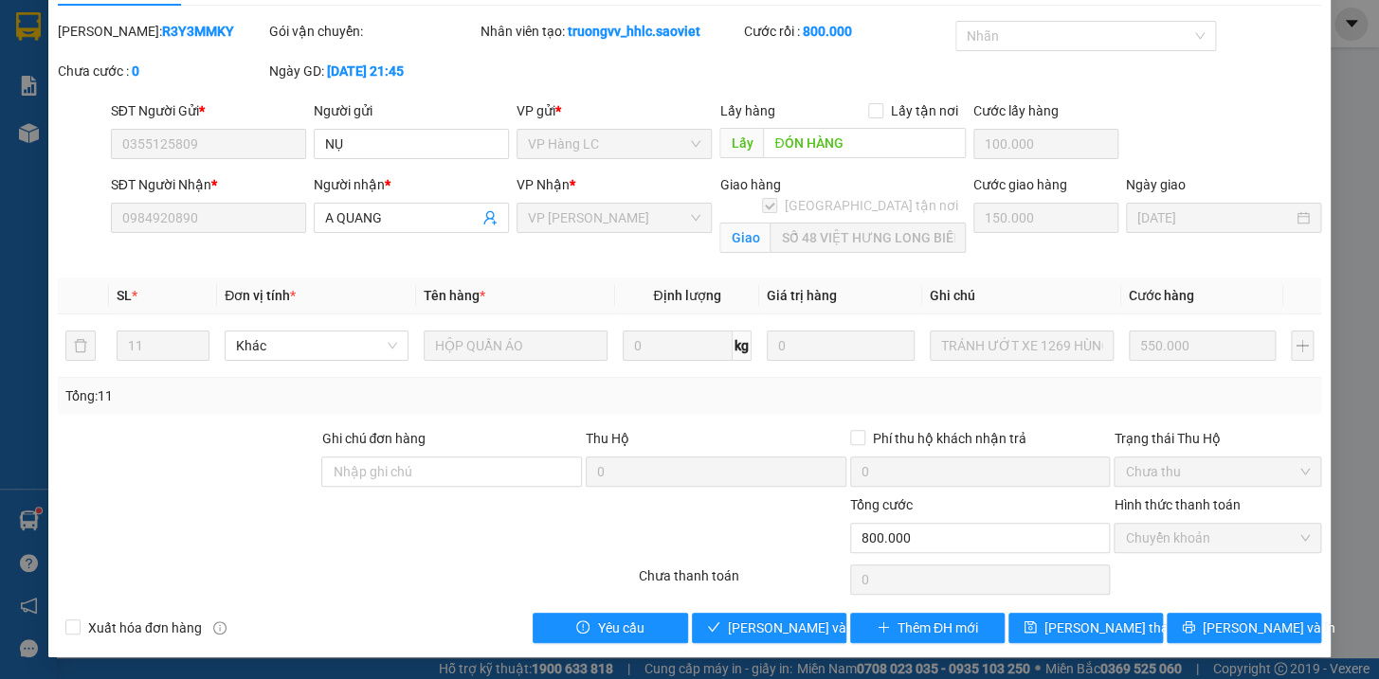 The width and height of the screenshot is (1379, 679). What do you see at coordinates (373, 439) in the screenshot?
I see `label: Ghi chú đơn hàng` at bounding box center [373, 439].